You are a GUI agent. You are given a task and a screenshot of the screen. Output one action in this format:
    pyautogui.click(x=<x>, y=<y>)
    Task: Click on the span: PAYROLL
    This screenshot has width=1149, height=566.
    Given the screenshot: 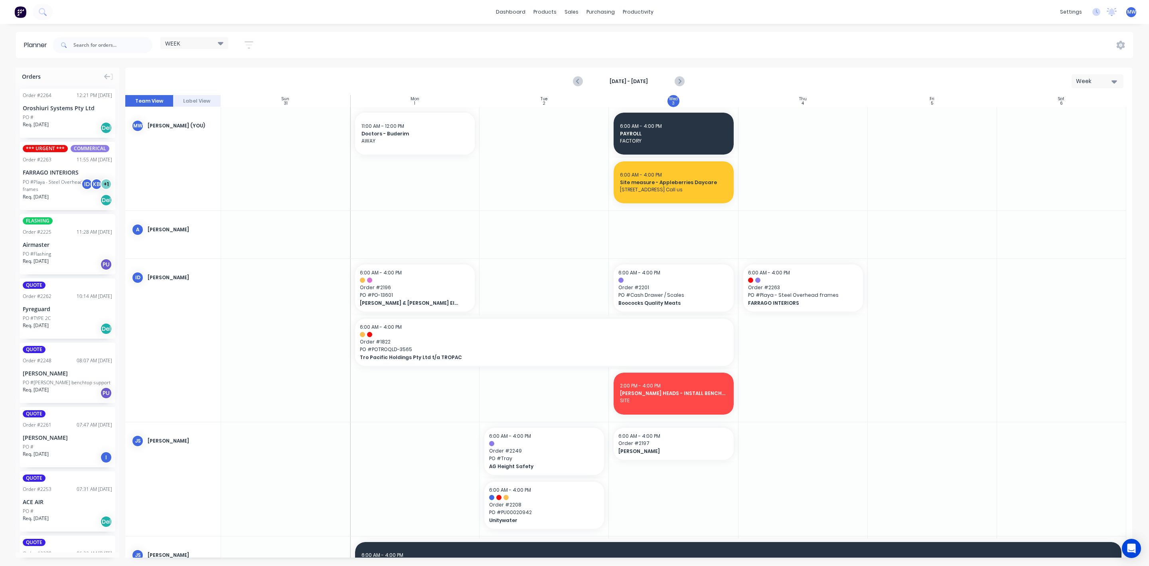 What is the action you would take?
    pyautogui.click(x=674, y=134)
    